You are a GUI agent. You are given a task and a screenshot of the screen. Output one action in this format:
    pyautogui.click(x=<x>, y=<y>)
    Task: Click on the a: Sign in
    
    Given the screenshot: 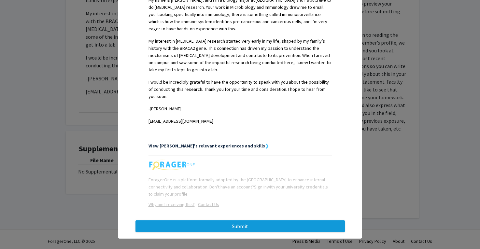 What is the action you would take?
    pyautogui.click(x=260, y=187)
    